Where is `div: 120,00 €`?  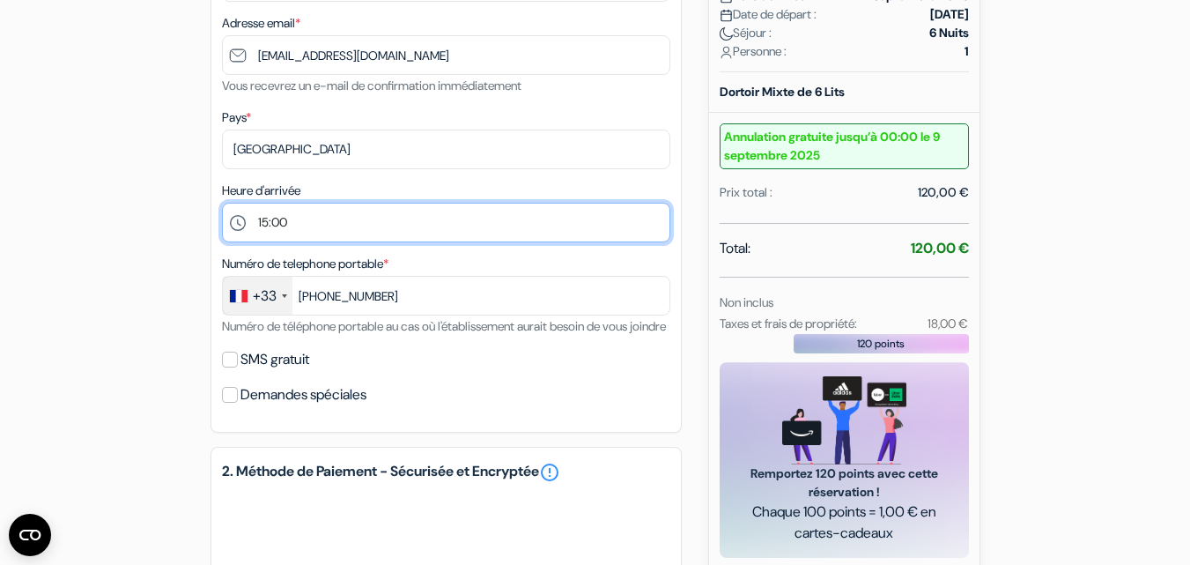
div: 120,00 € is located at coordinates (944, 192).